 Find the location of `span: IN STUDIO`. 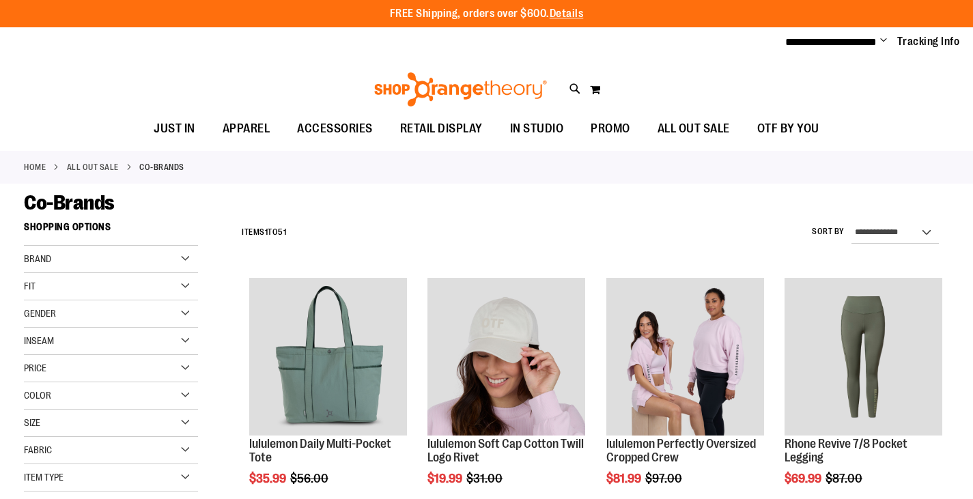

span: IN STUDIO is located at coordinates (536, 128).